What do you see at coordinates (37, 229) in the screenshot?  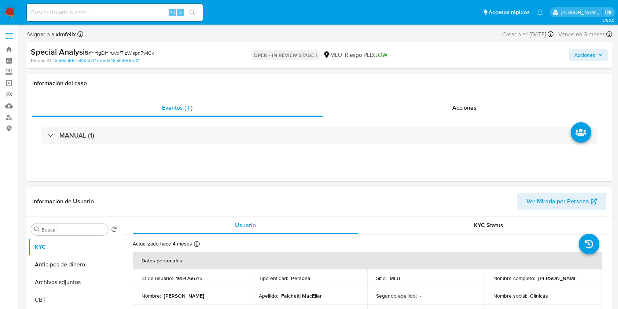 I see `button: Buscar` at bounding box center [37, 229].